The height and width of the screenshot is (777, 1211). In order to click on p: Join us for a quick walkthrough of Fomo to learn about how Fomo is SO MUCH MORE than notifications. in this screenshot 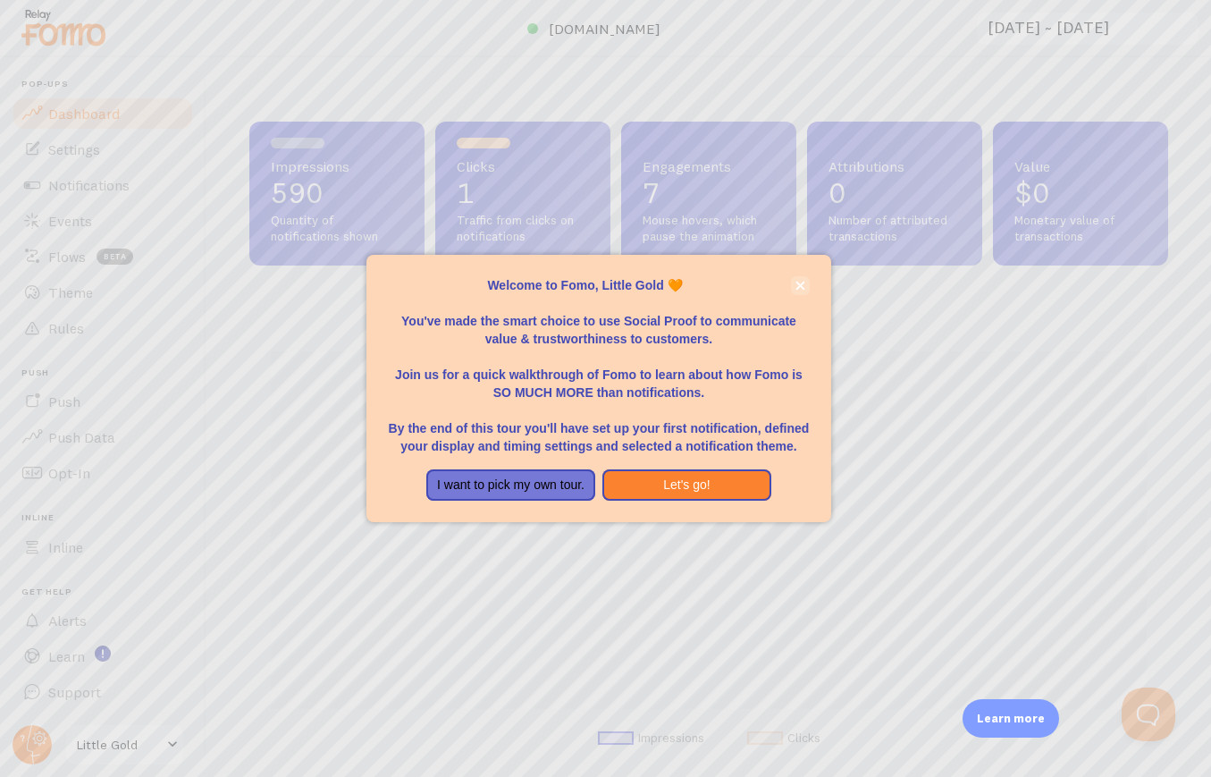, I will do `click(599, 375)`.